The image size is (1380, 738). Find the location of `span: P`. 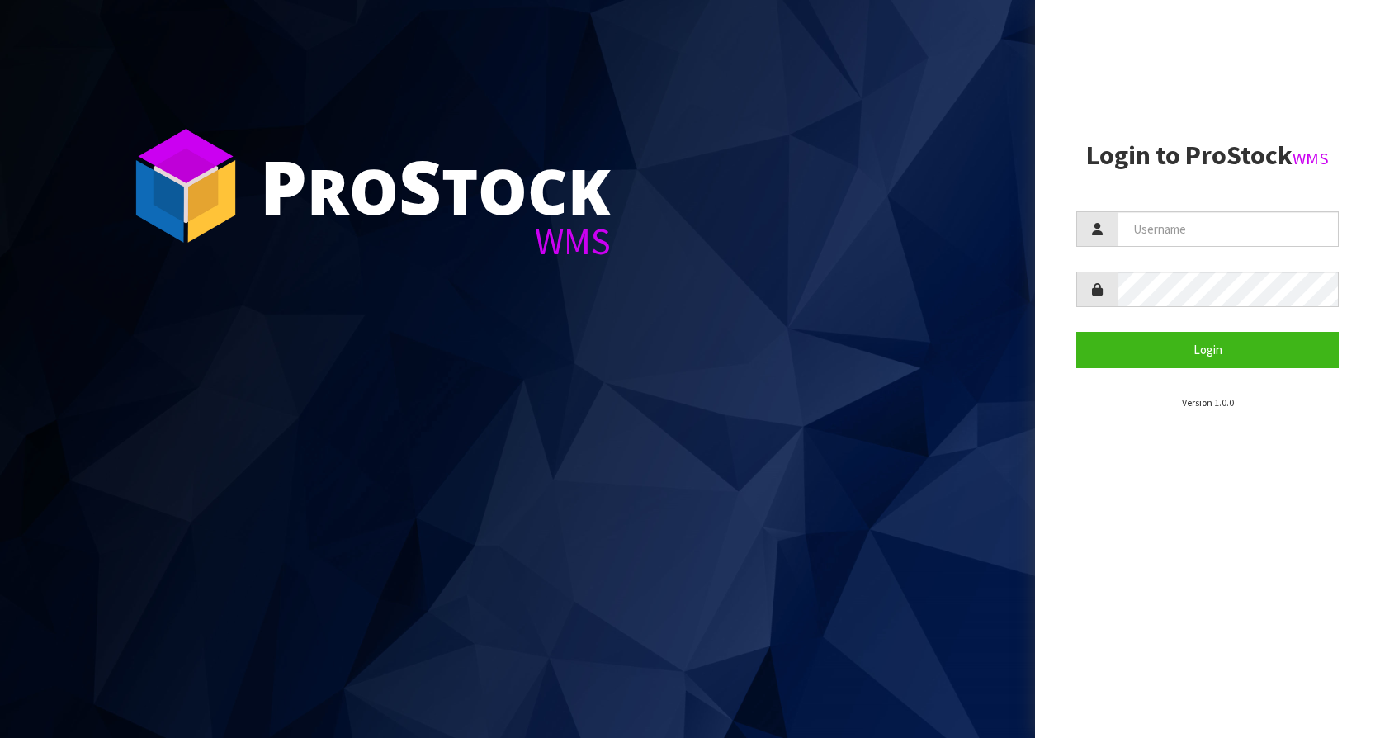

span: P is located at coordinates (283, 186).